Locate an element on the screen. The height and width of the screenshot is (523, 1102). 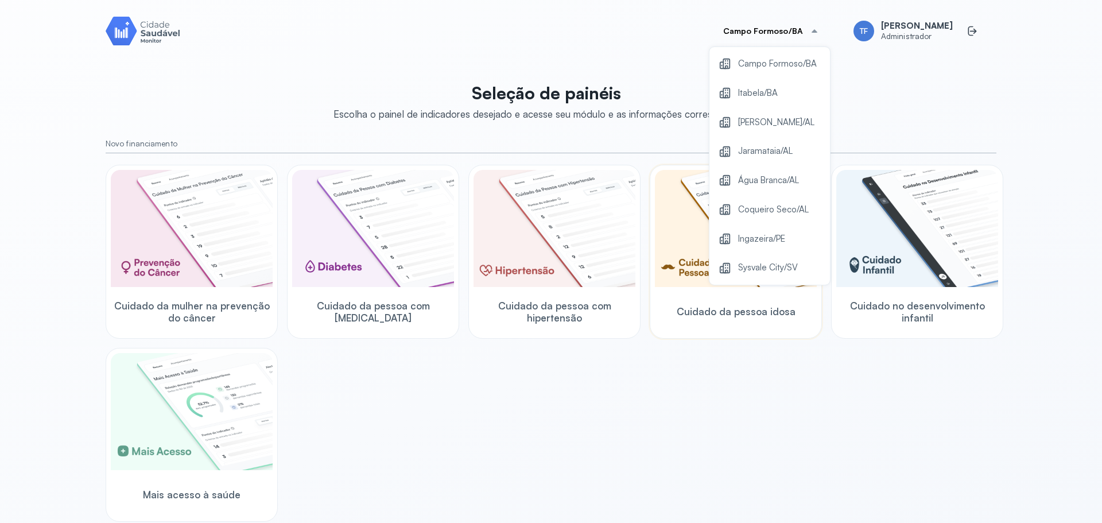
span: TF is located at coordinates (864, 31).